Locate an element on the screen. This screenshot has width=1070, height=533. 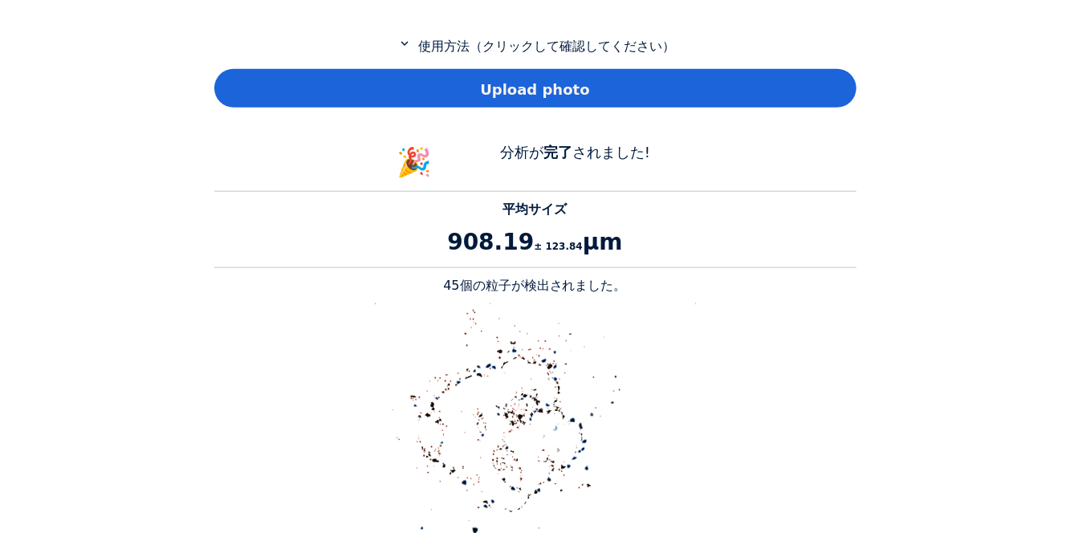
span: Upload photo is located at coordinates (535, 89).